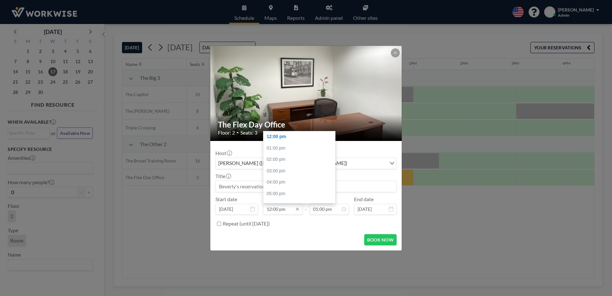  What do you see at coordinates (306, 93) in the screenshot?
I see `img: 537.jpg` at bounding box center [306, 93].